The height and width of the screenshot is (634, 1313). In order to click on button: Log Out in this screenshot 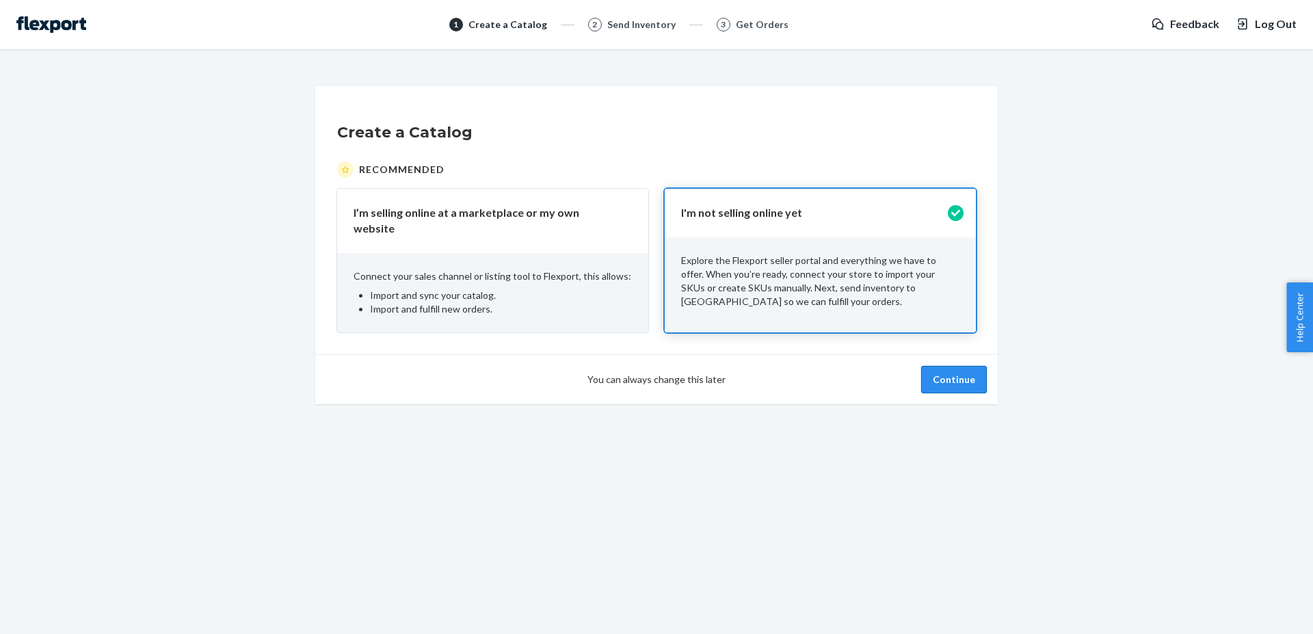, I will do `click(1266, 24)`.